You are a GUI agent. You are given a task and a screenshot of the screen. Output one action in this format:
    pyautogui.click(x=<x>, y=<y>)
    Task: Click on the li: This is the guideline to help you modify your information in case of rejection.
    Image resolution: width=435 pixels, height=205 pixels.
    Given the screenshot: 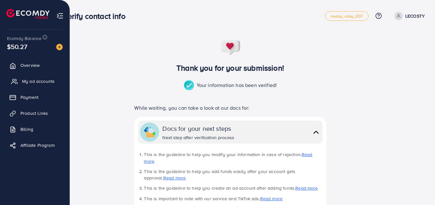 What is the action you would take?
    pyautogui.click(x=233, y=158)
    